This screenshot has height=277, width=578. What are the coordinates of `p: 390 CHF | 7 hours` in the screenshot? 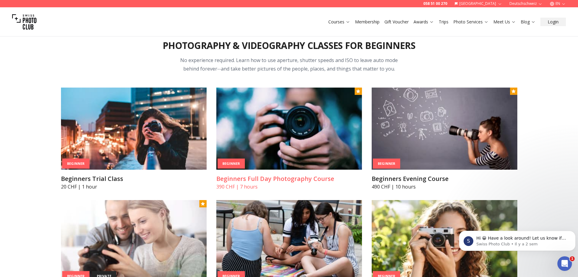 It's located at (289, 186).